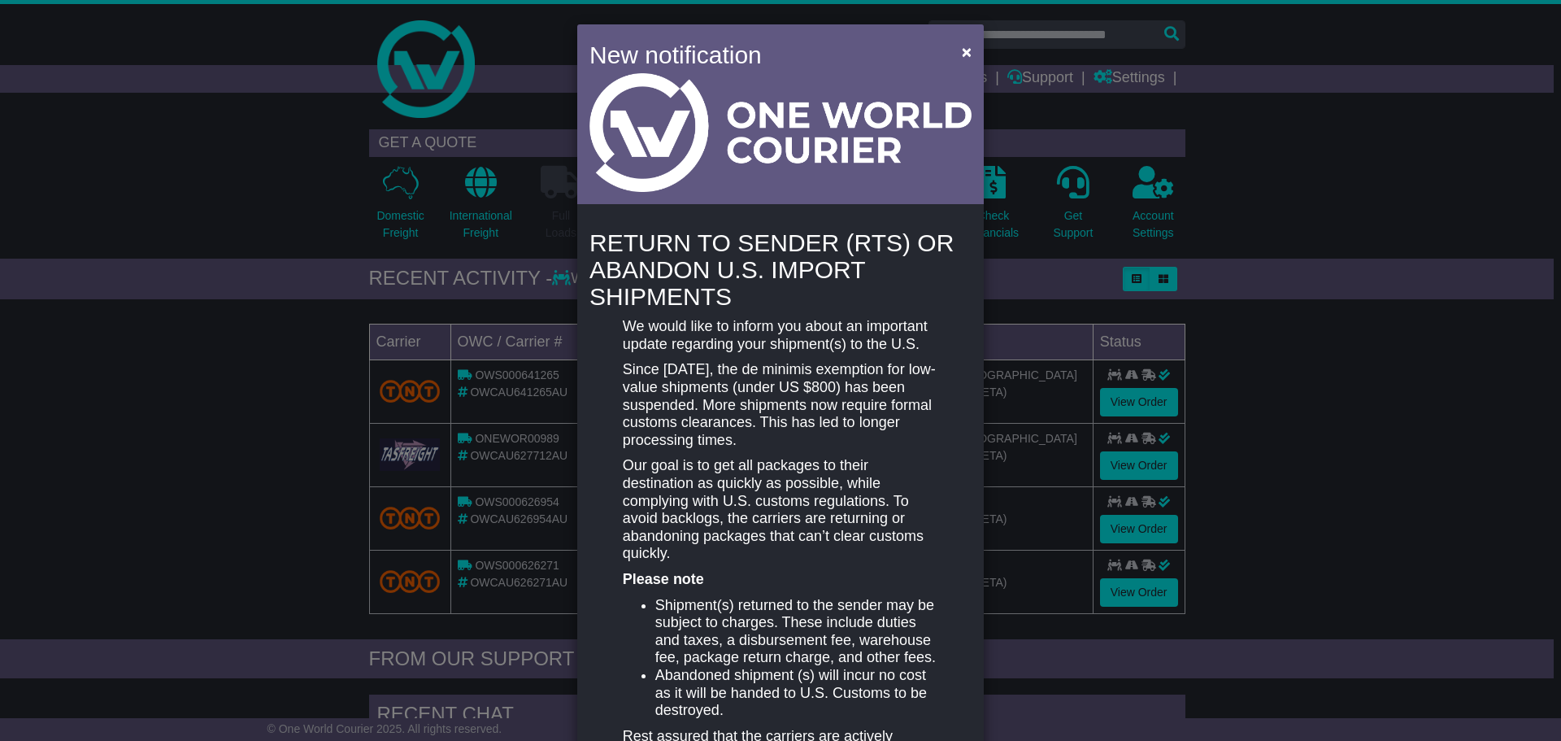  I want to click on h4: RETURN TO SENDER (RTS) OR ABANDON U.S. IMPORT SHIPMENTS, so click(781, 269).